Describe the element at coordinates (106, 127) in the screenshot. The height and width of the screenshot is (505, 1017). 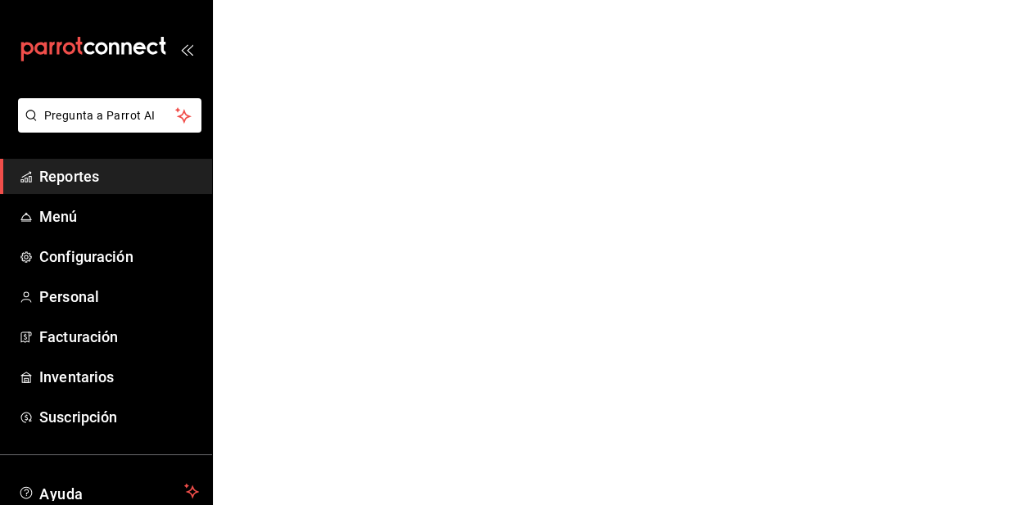
I see `a: Pregunta a Parrot AI` at that location.